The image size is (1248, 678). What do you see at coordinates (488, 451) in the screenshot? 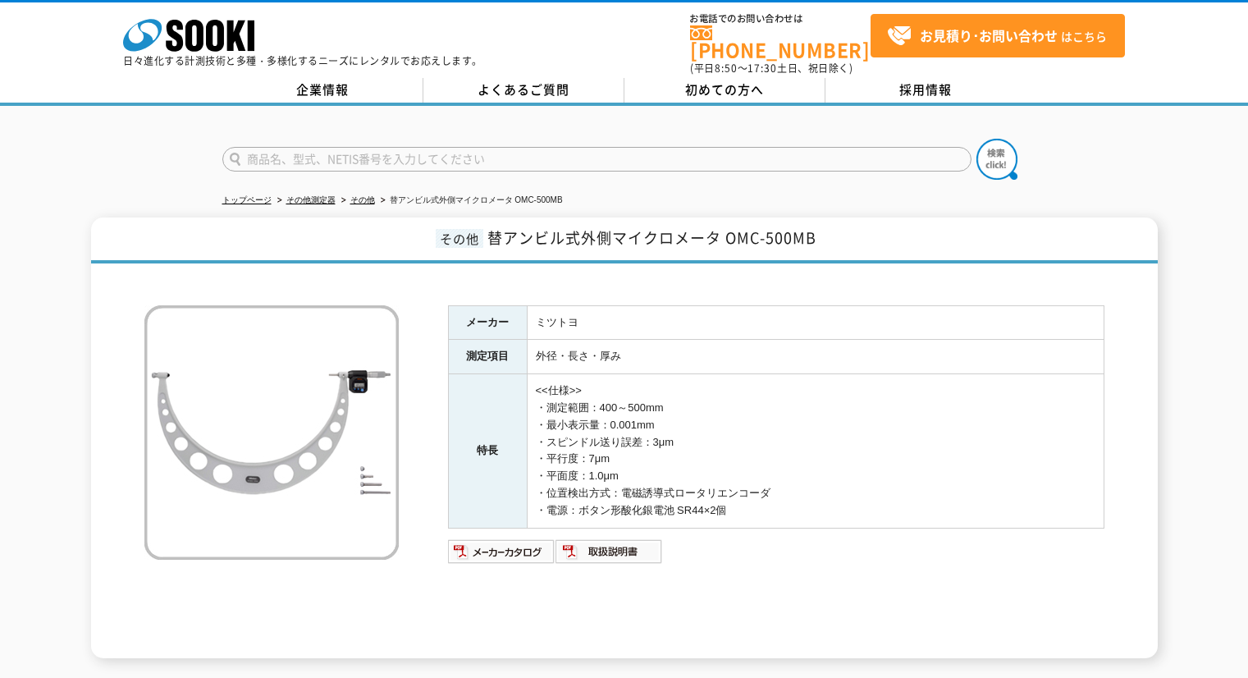
I see `th: 特長` at bounding box center [488, 451].